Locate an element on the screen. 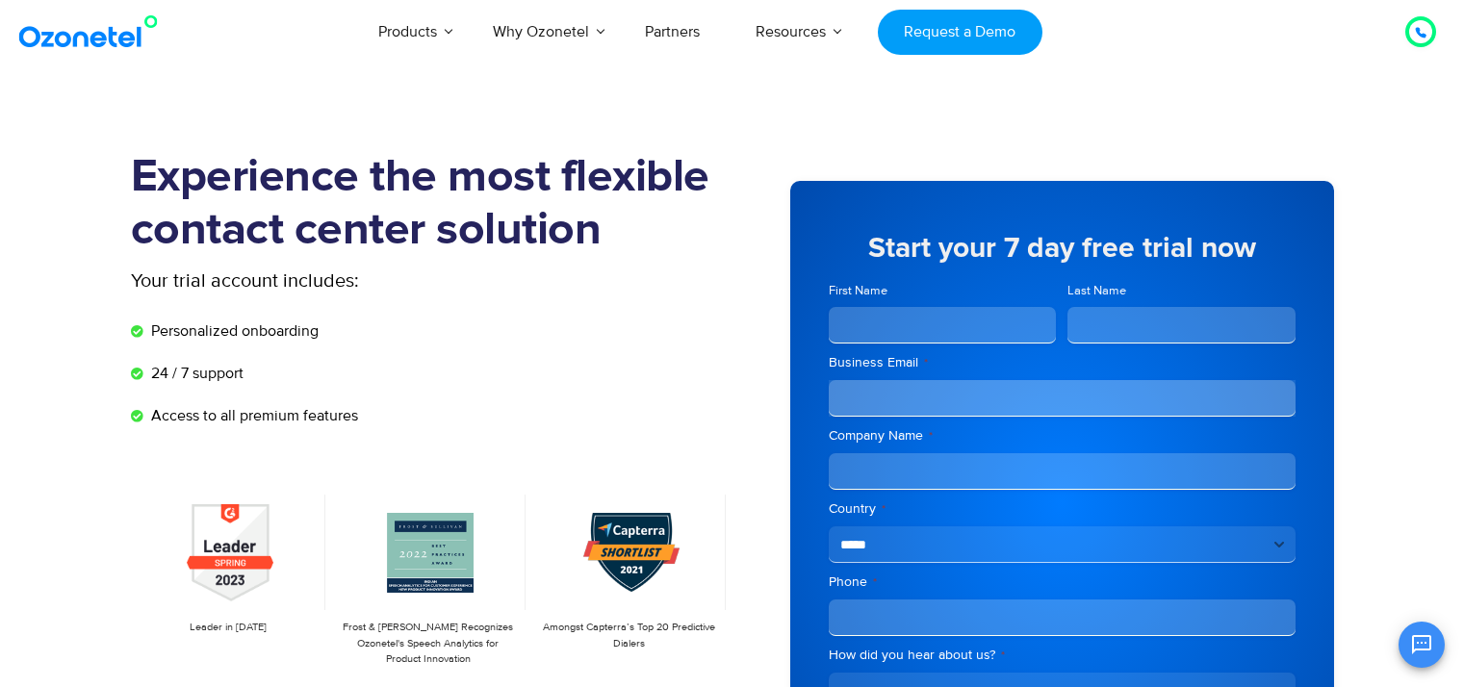 Image resolution: width=1464 pixels, height=687 pixels. p: Amongst Capterra’s Top 20 Predictive Dialers is located at coordinates (629, 635).